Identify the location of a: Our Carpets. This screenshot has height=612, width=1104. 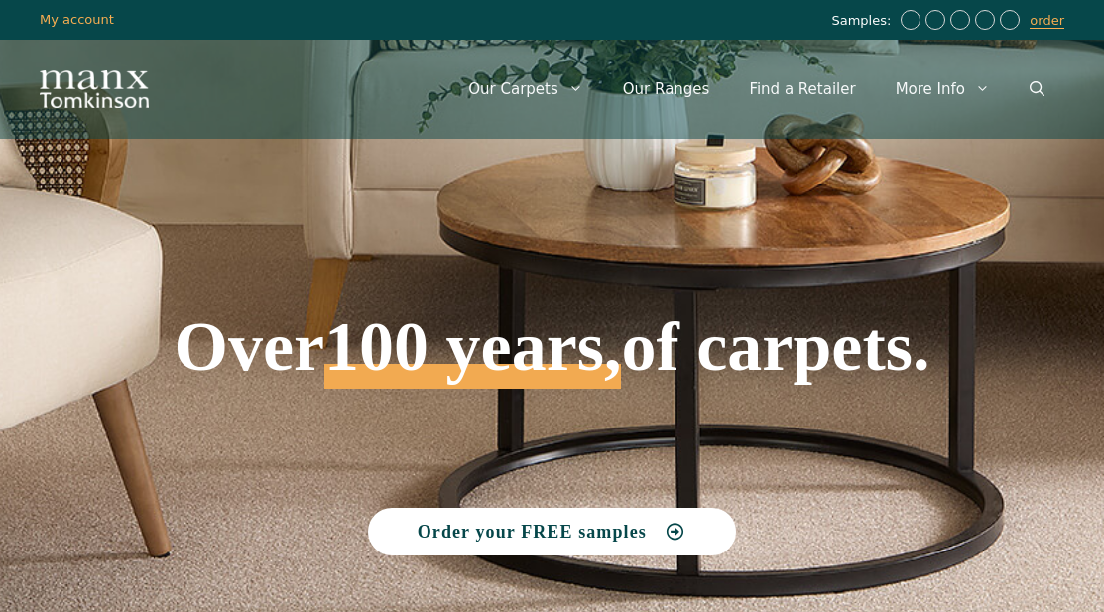
(526, 89).